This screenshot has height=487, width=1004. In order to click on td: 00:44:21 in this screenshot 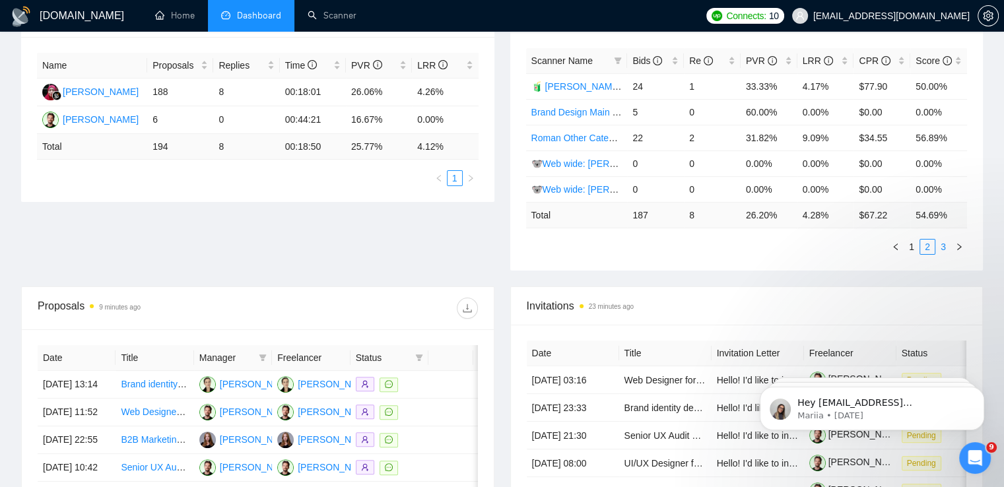, I will do `click(313, 120)`.